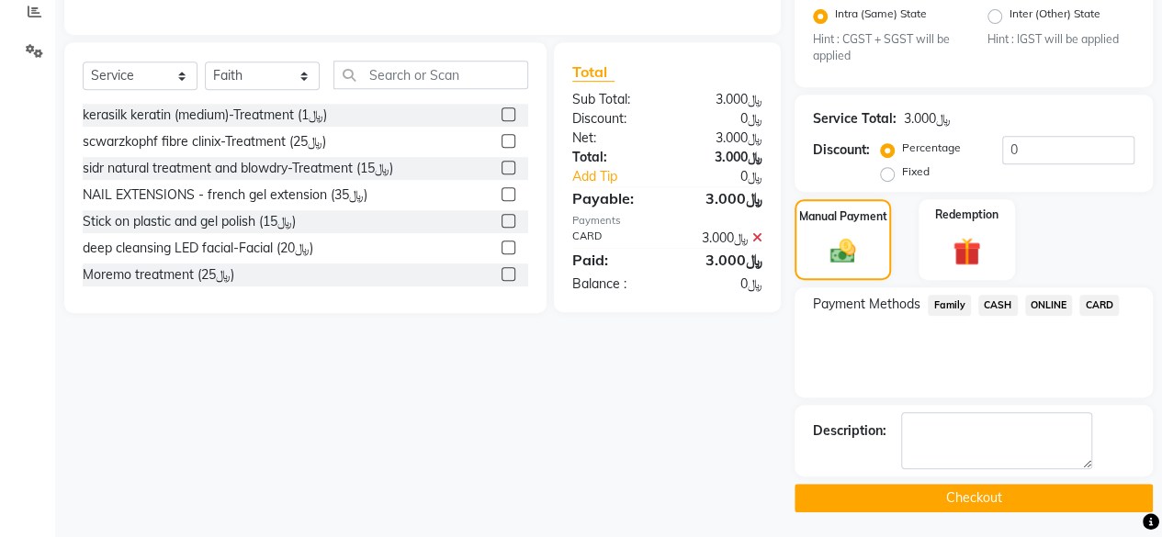 This screenshot has width=1162, height=537. I want to click on div: Stick on plastic and gel polish (﷼15), so click(189, 221).